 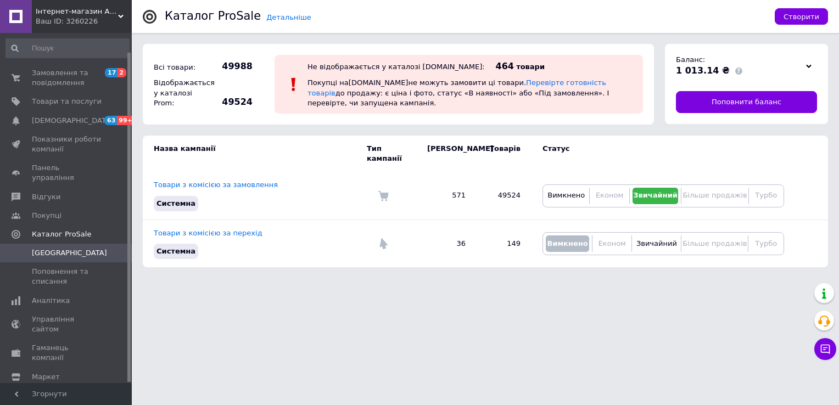 What do you see at coordinates (66, 102) in the screenshot?
I see `span: Товари та послуги` at bounding box center [66, 102].